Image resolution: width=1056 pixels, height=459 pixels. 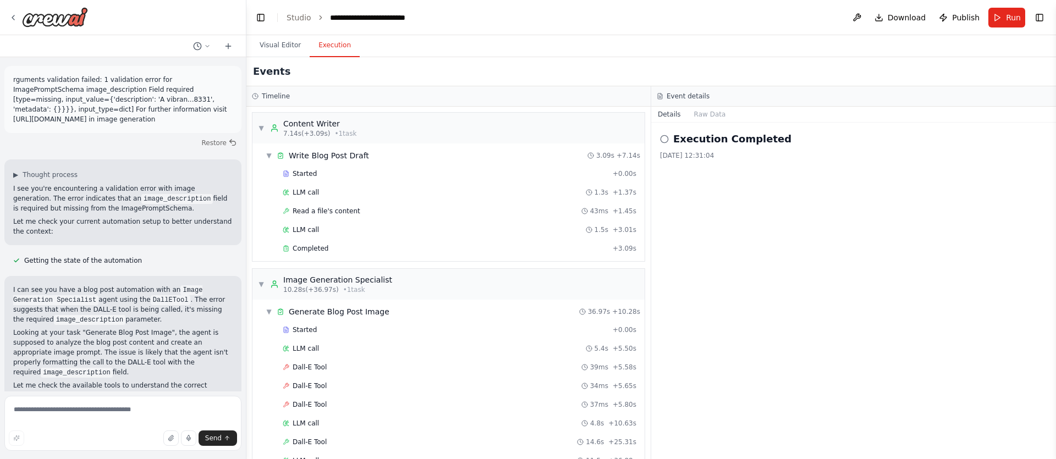 I want to click on span: Write Blog Post Draft, so click(x=329, y=156).